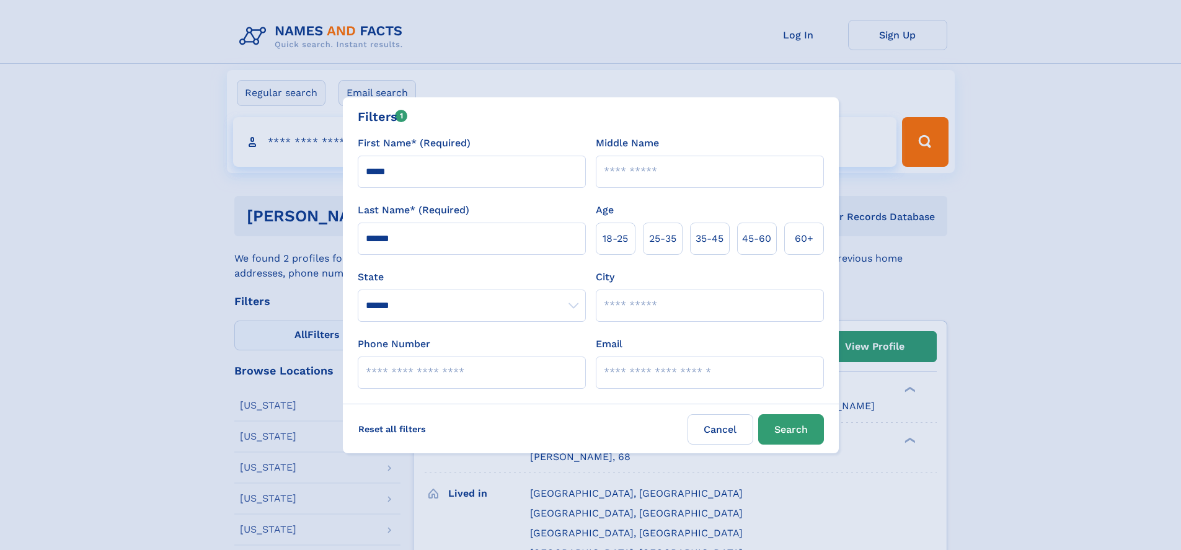 The height and width of the screenshot is (550, 1181). What do you see at coordinates (627, 143) in the screenshot?
I see `label: Middle Name` at bounding box center [627, 143].